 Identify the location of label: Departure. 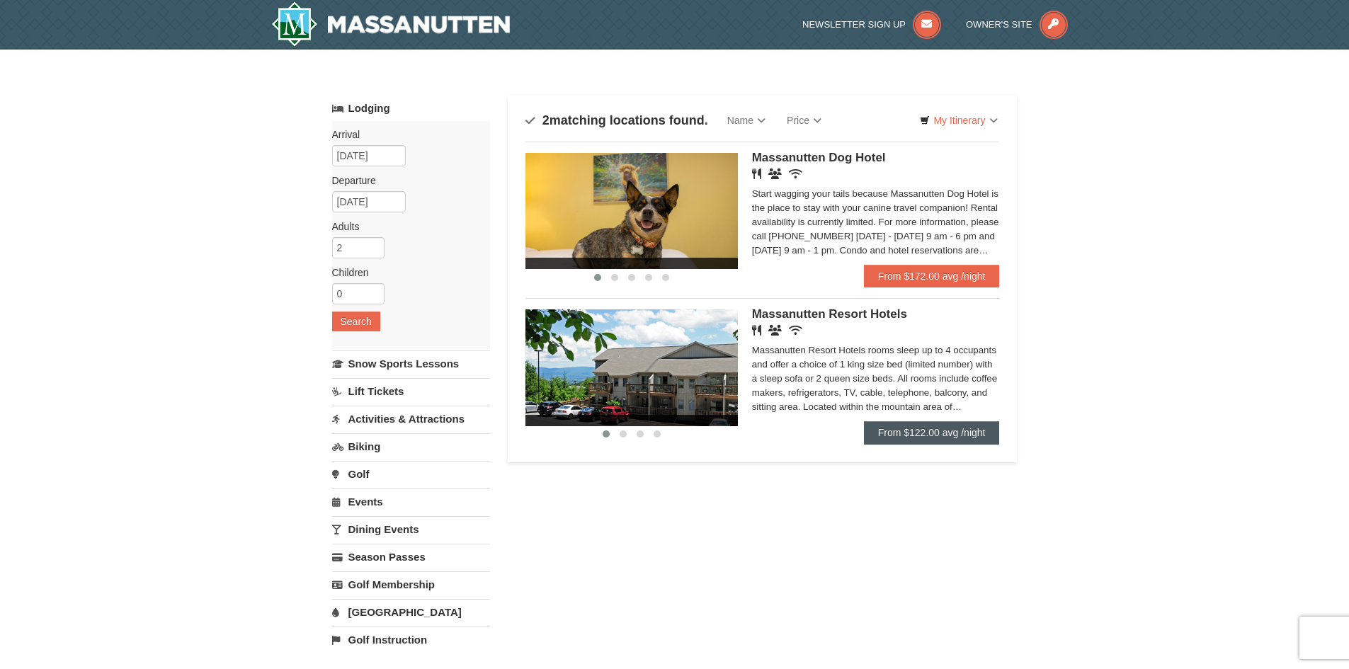
(406, 181).